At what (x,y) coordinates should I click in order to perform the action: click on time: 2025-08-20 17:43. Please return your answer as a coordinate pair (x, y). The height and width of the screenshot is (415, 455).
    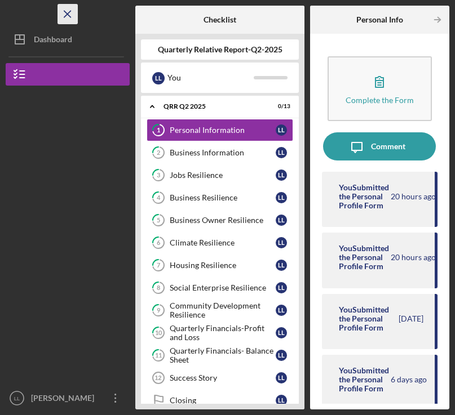
    Looking at the image, I should click on (411, 319).